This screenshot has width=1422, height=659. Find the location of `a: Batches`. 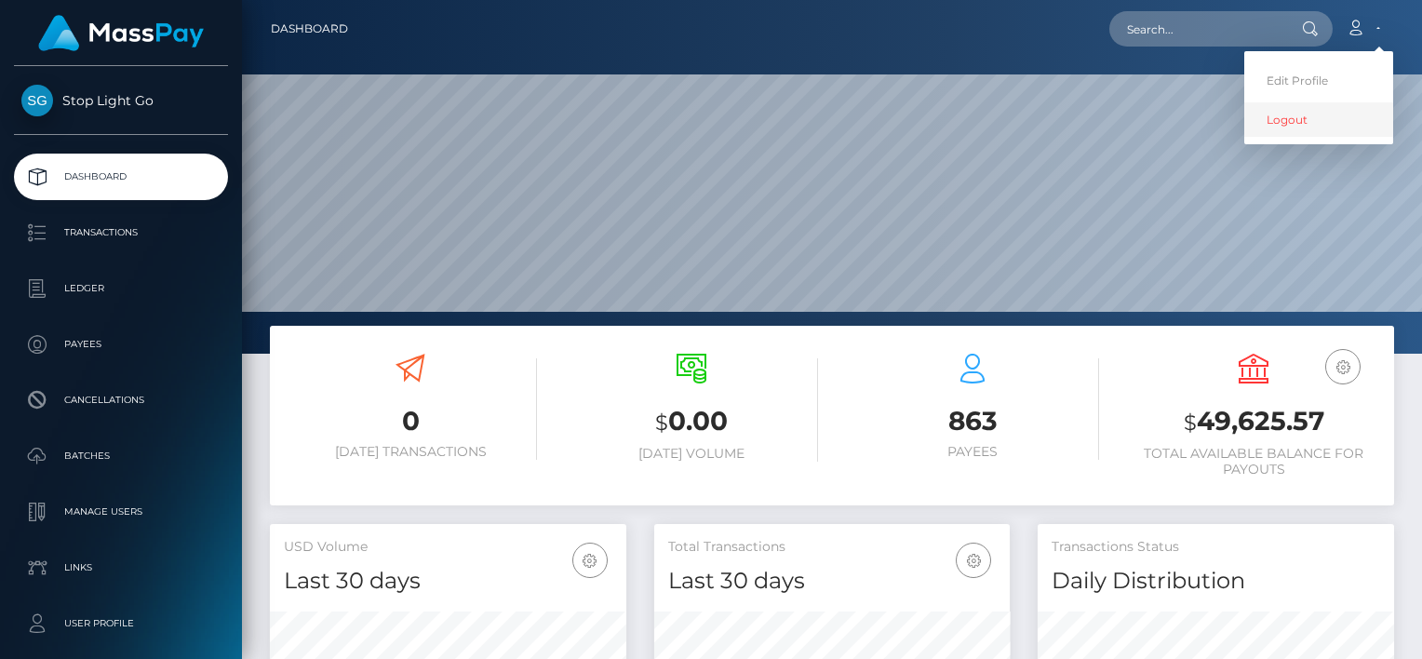

a: Batches is located at coordinates (121, 456).